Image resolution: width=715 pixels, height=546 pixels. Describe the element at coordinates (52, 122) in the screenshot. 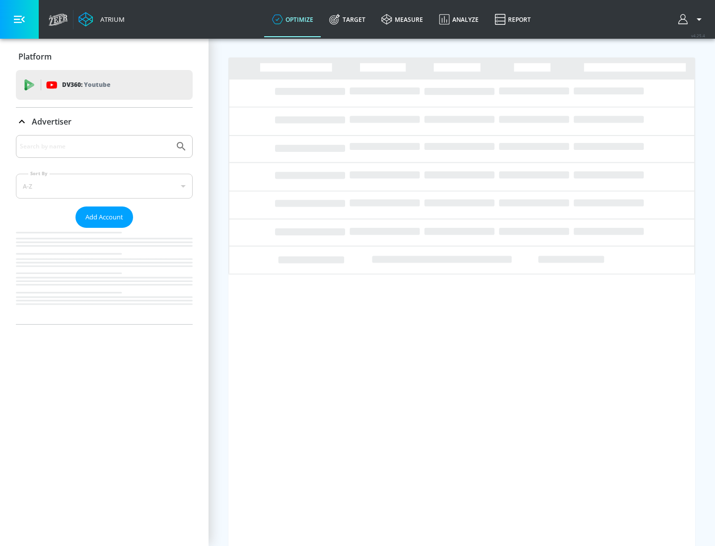

I see `p: Advertiser` at that location.